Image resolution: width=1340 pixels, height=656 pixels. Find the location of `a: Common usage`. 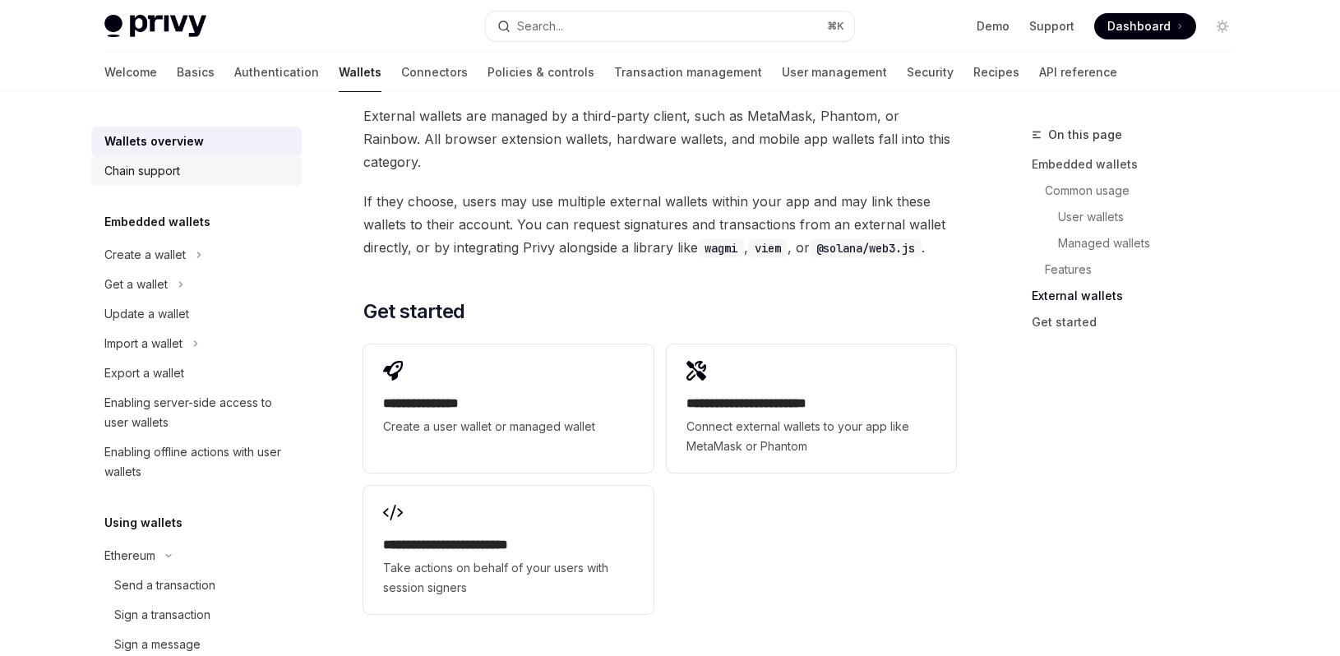

a: Common usage is located at coordinates (1140, 191).